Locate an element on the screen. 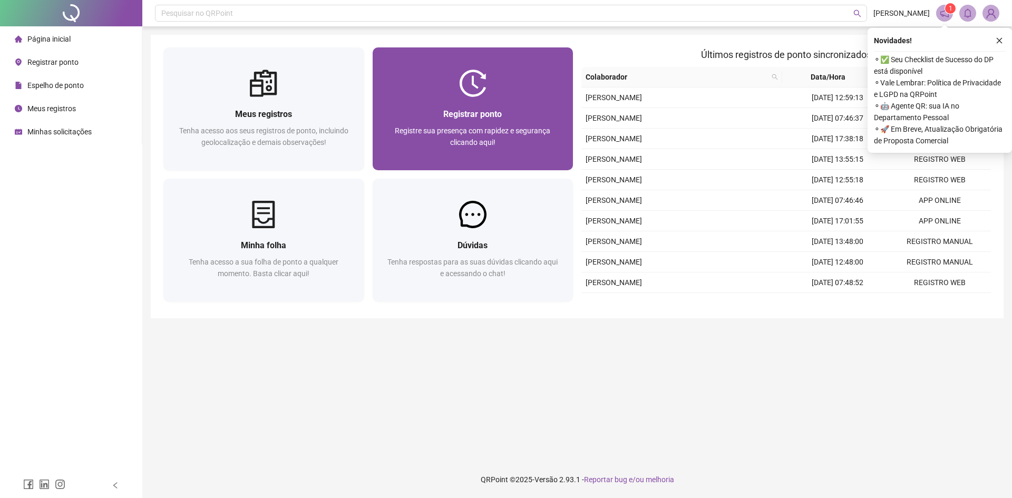 The width and height of the screenshot is (1012, 498). span: Minhas solicitações is located at coordinates (60, 132).